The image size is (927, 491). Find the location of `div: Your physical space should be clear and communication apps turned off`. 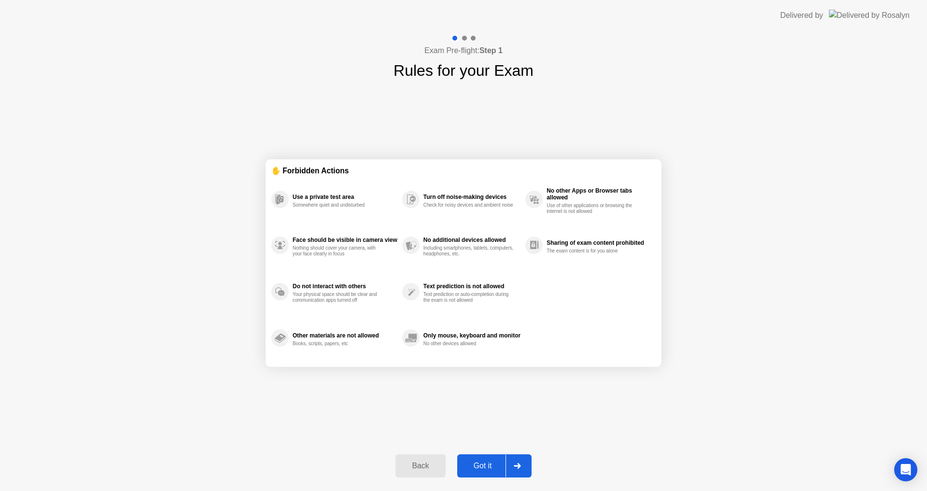

div: Your physical space should be clear and communication apps turned off is located at coordinates (338, 297).